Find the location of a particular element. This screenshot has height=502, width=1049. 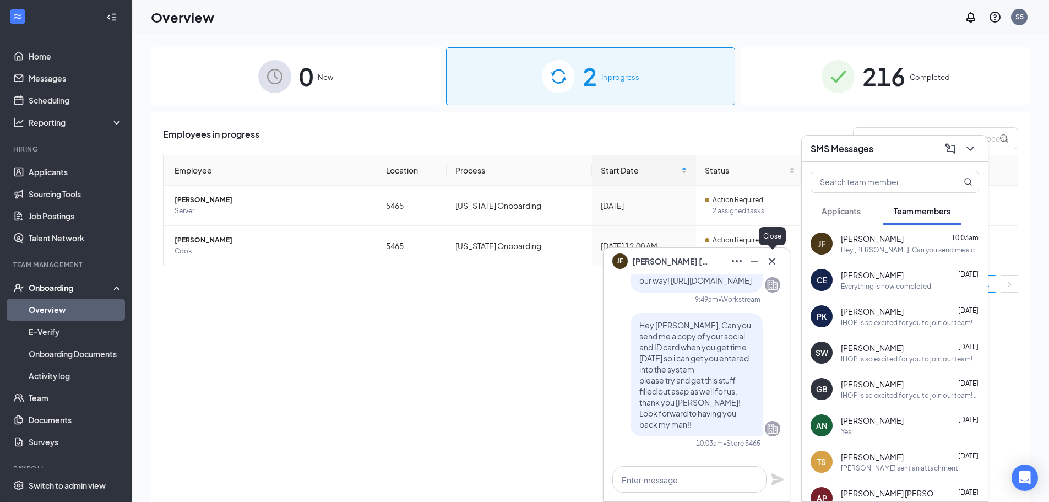

div: 10:03am is located at coordinates (709, 443).